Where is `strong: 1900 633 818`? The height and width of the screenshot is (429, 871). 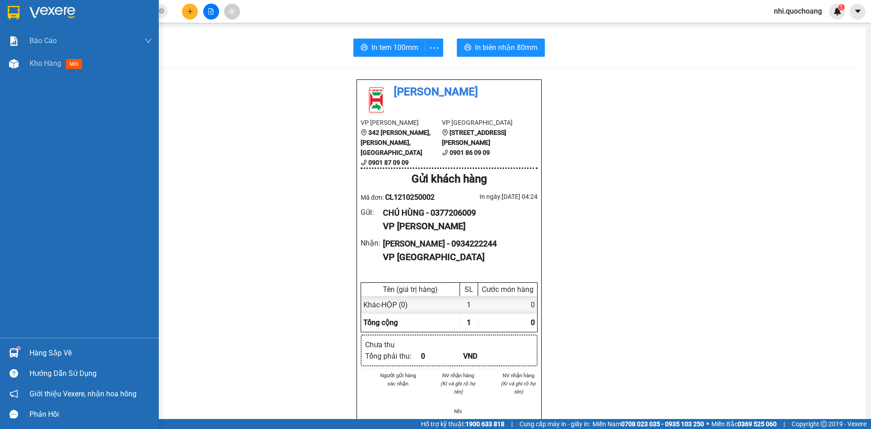
strong: 1900 633 818 is located at coordinates (485, 424).